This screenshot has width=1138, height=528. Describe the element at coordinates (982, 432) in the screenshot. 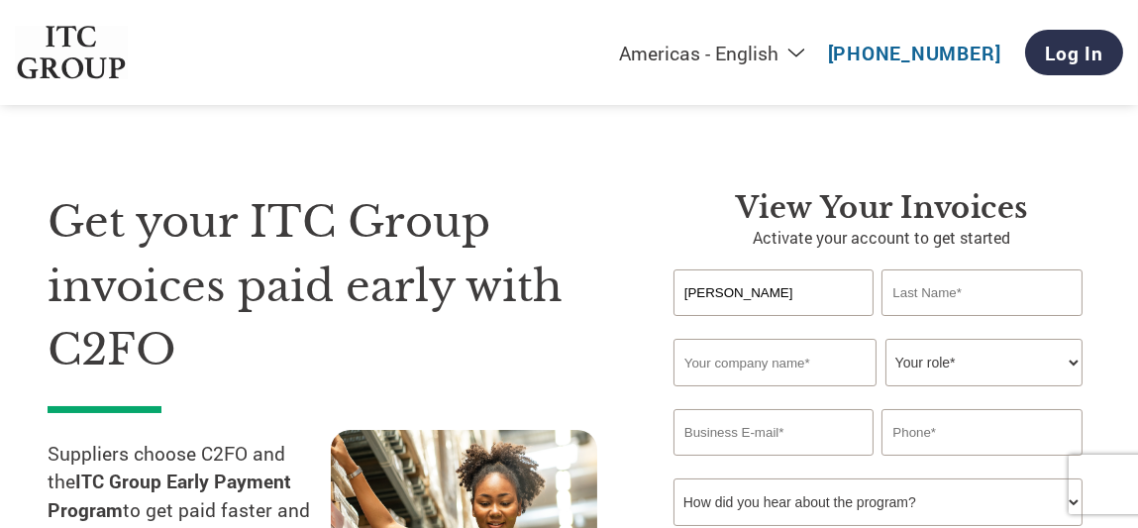

I see `input: Phone*` at that location.